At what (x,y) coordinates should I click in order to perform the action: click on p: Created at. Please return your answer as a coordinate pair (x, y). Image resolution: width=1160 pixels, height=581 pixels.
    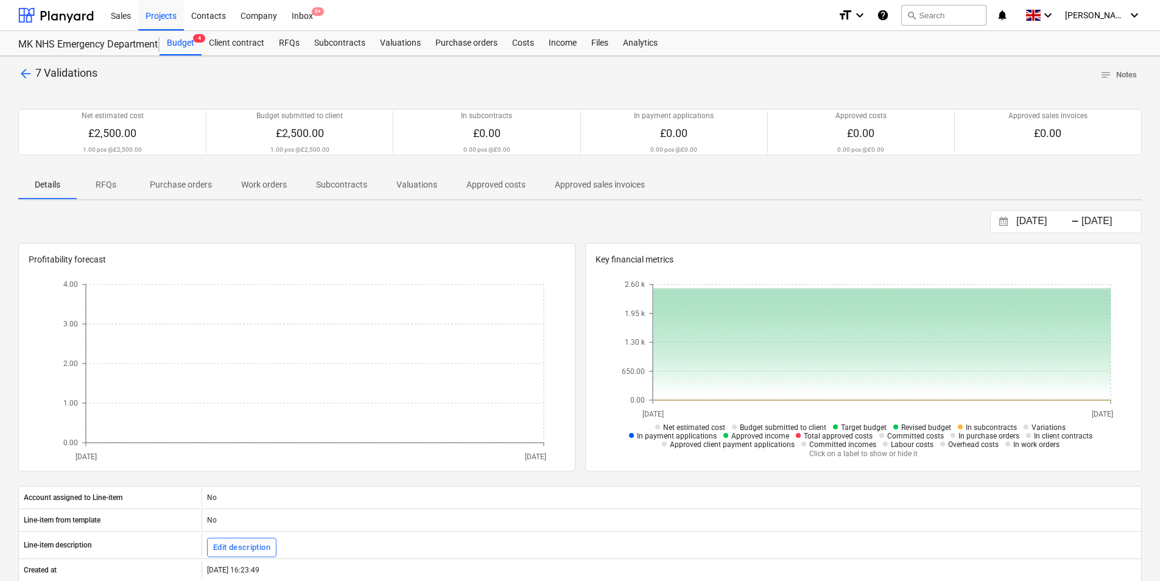
    Looking at the image, I should click on (40, 570).